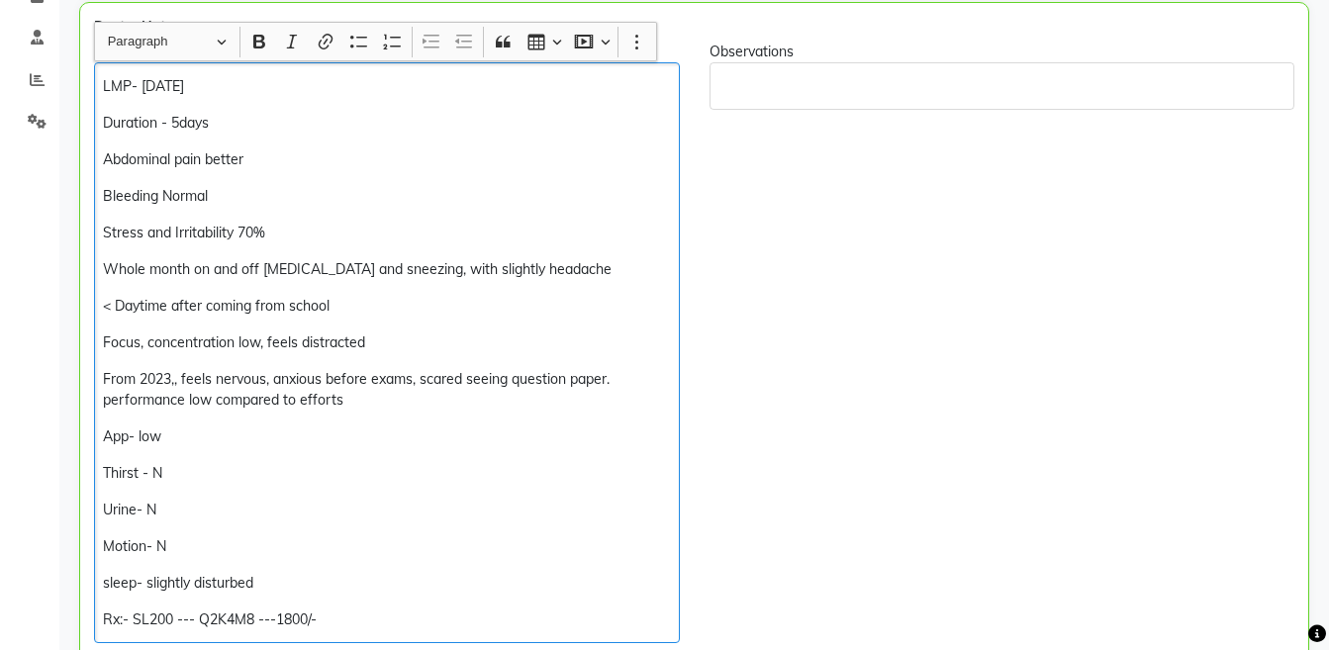 This screenshot has height=650, width=1329. I want to click on span: Paragraph, so click(159, 42).